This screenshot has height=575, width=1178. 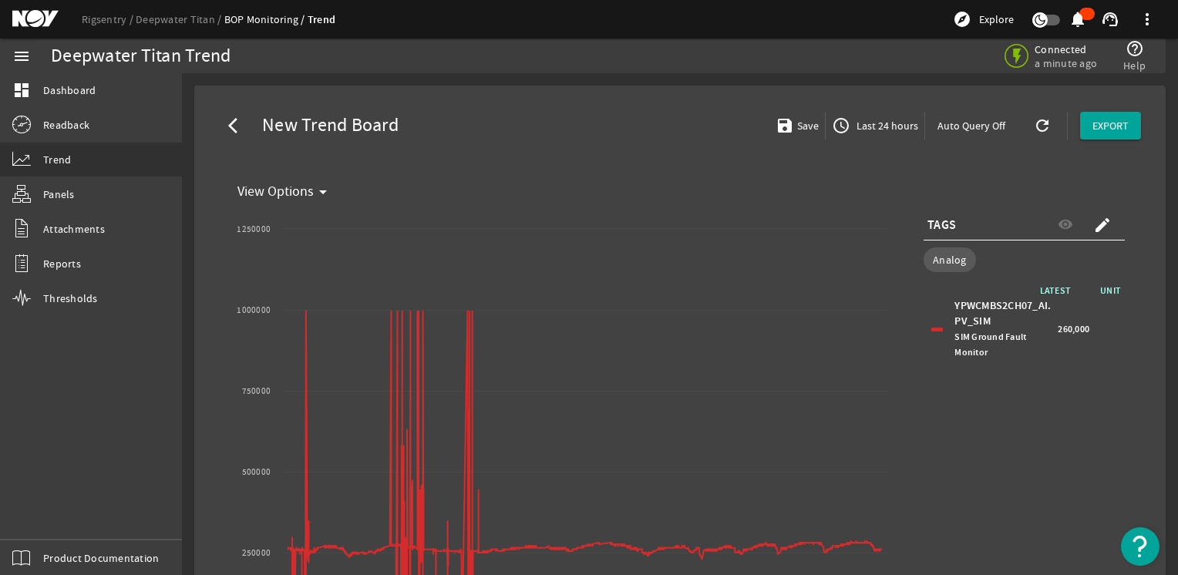 I want to click on span: Analog, so click(x=950, y=260).